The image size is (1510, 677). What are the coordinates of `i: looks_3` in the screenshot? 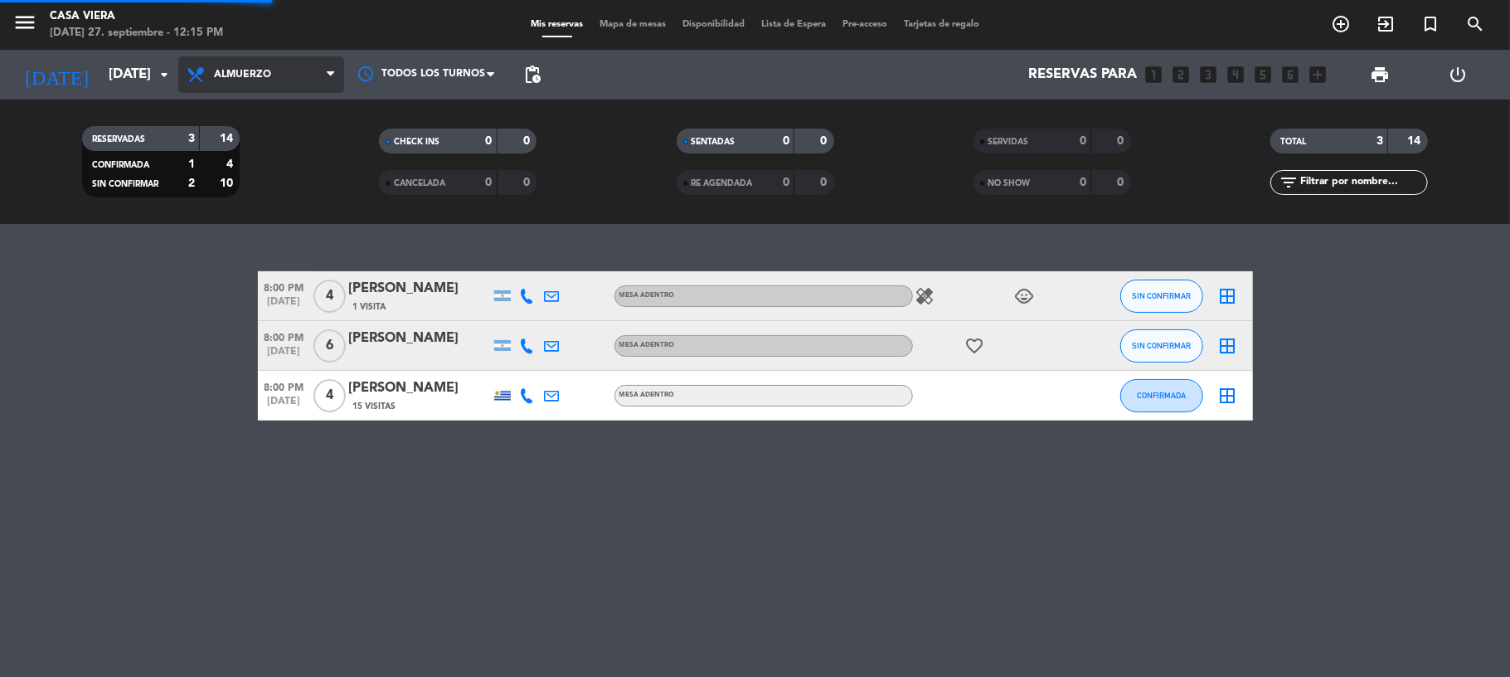 It's located at (1209, 75).